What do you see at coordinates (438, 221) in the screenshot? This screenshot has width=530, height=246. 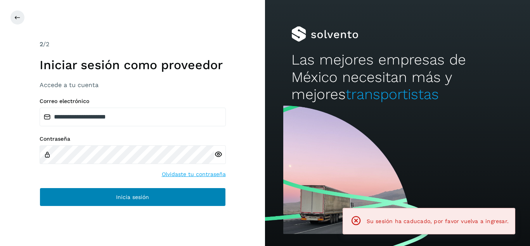 I see `span: Su sesión ha caducado, por favor vuelva a ingresar.` at bounding box center [438, 221].